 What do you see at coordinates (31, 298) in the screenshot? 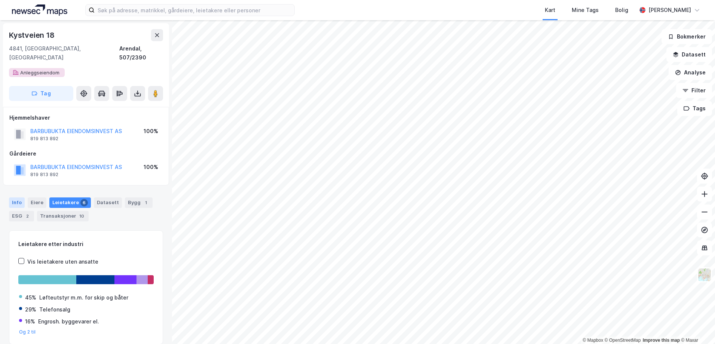
I see `div: 45%` at bounding box center [31, 298].